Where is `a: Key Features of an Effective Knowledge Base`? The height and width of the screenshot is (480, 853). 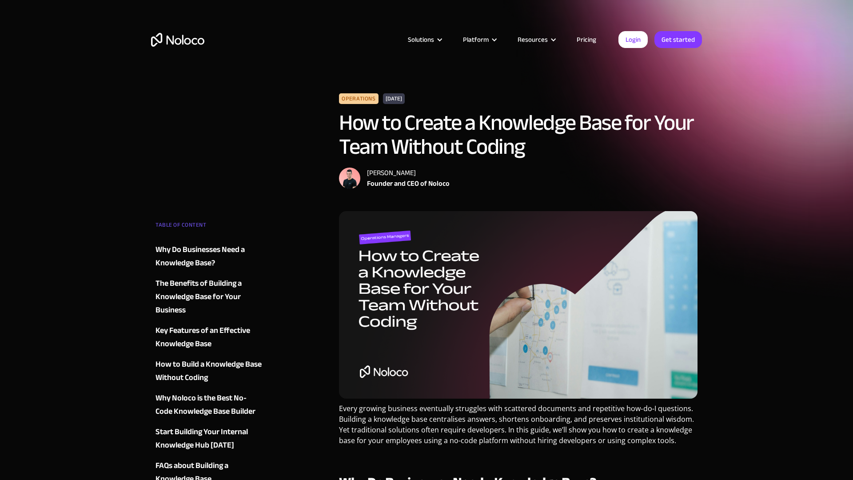
a: Key Features of an Effective Knowledge Base is located at coordinates (209, 337).